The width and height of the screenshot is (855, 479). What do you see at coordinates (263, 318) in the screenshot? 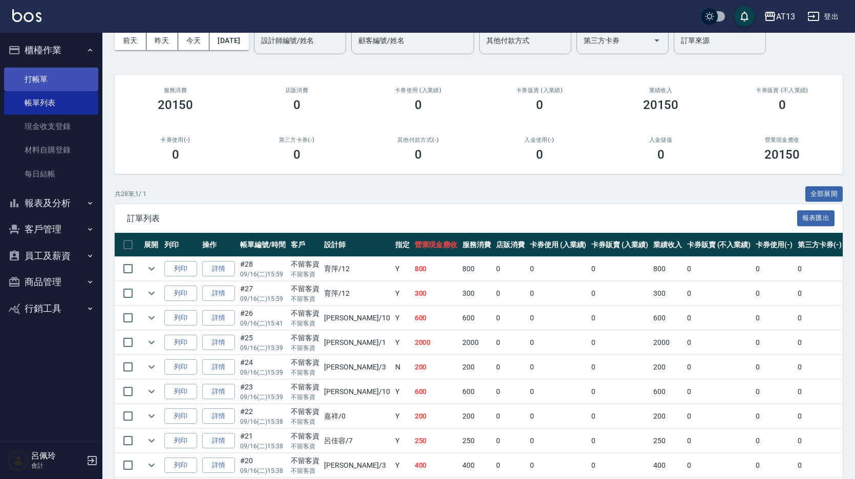
I see `td: #26` at bounding box center [263, 318].